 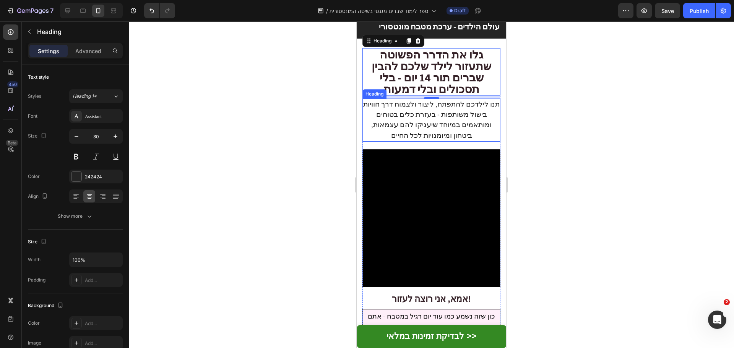 I want to click on div: Text style, so click(x=38, y=77).